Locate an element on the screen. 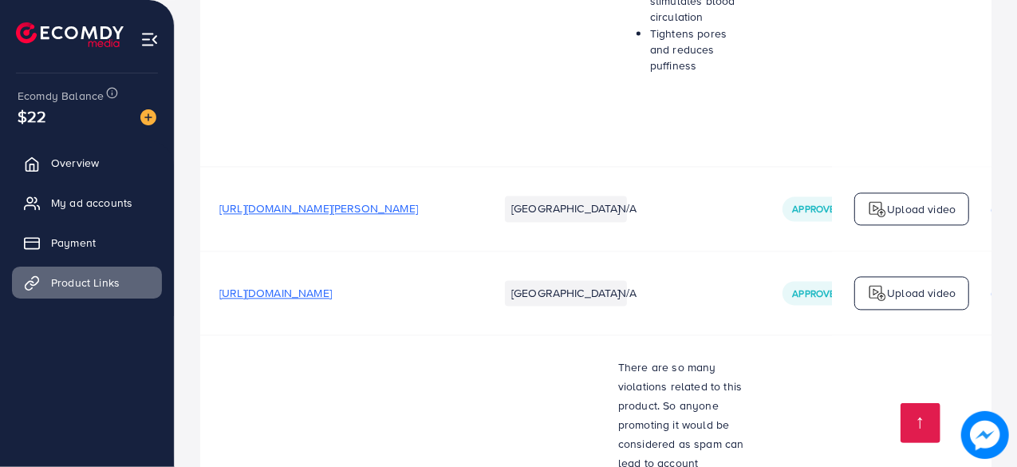 This screenshot has height=467, width=1017. a: Payment is located at coordinates (87, 242).